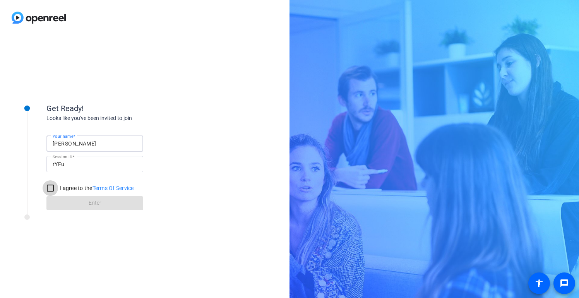 This screenshot has width=579, height=298. Describe the element at coordinates (63, 136) in the screenshot. I see `mat-label: Your name` at that location.